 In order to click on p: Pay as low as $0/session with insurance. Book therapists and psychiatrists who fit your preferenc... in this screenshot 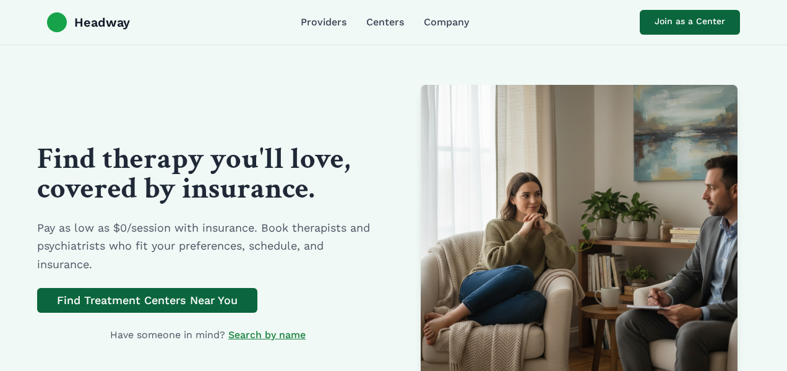, I will do `click(208, 246)`.